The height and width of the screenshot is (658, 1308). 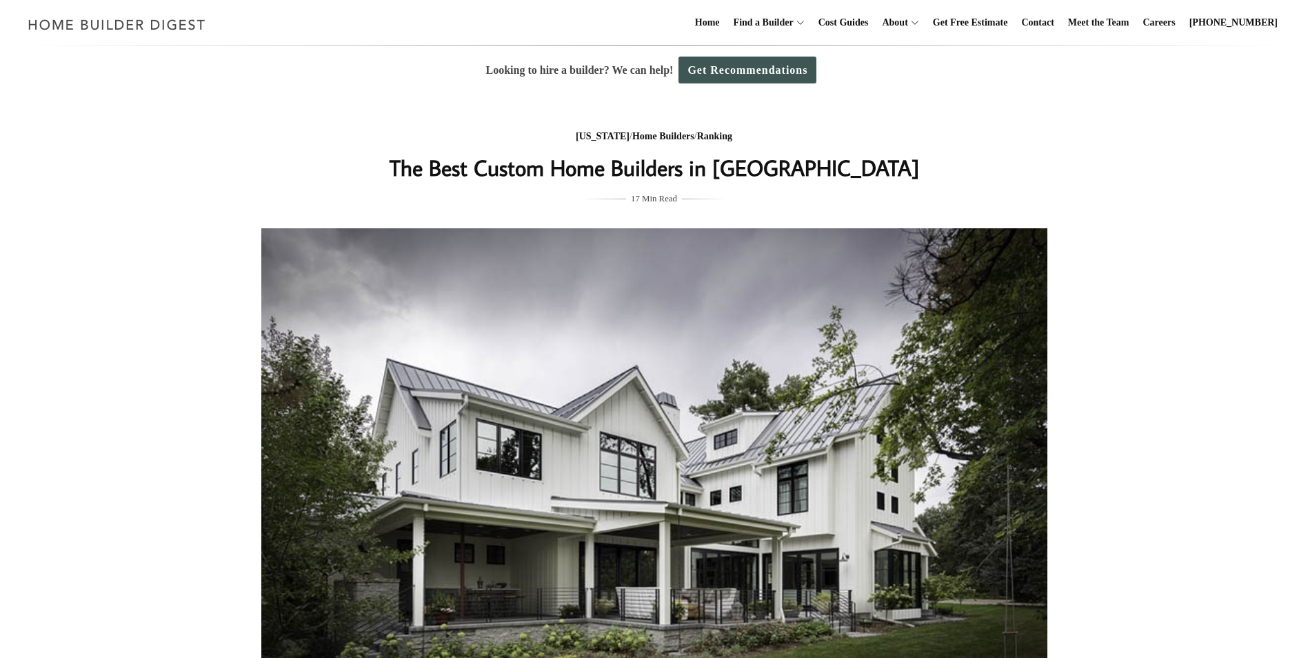 I want to click on a: Find a Builder, so click(x=760, y=23).